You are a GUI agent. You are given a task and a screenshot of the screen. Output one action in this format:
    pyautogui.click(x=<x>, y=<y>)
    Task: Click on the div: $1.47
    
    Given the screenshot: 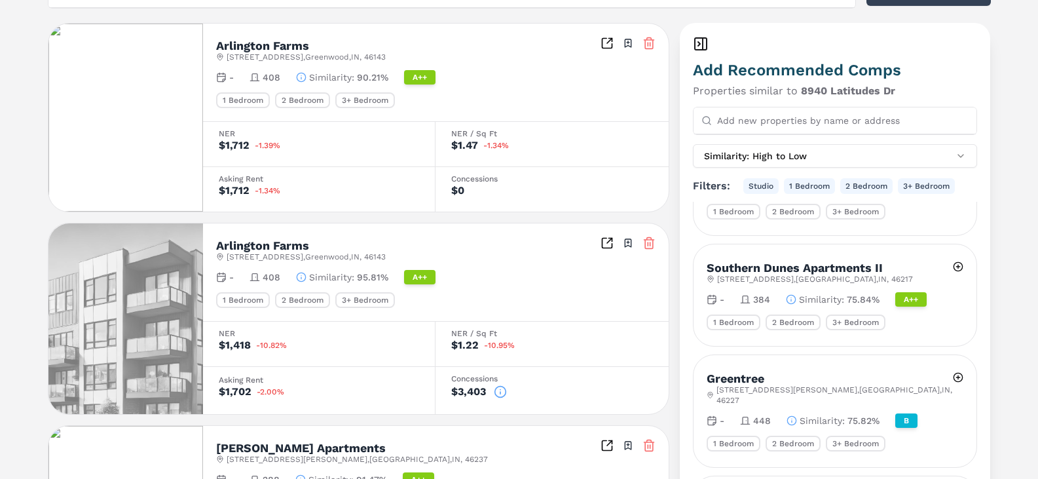 What is the action you would take?
    pyautogui.click(x=464, y=145)
    